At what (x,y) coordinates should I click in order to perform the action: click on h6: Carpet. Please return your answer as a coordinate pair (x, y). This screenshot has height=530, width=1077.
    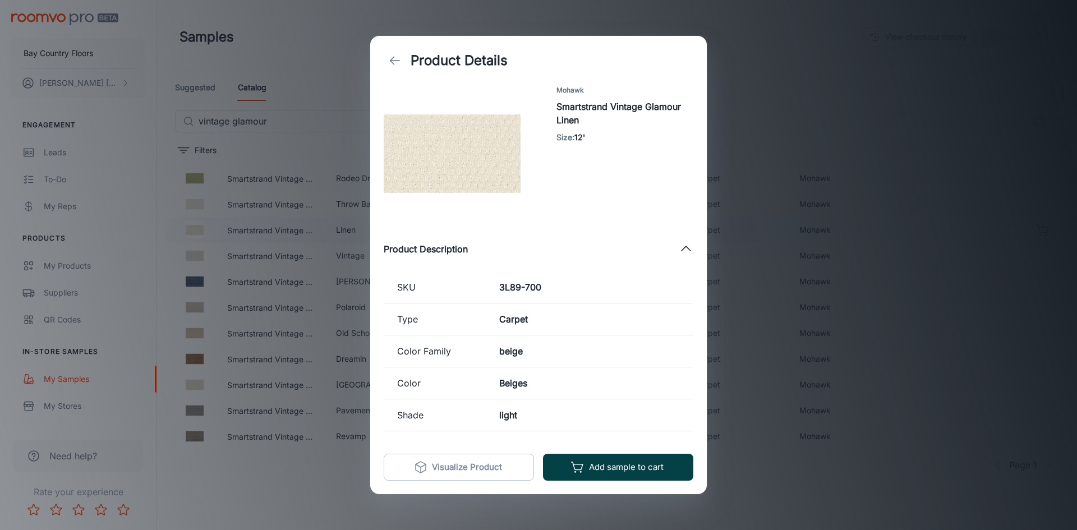
    Looking at the image, I should click on (590, 319).